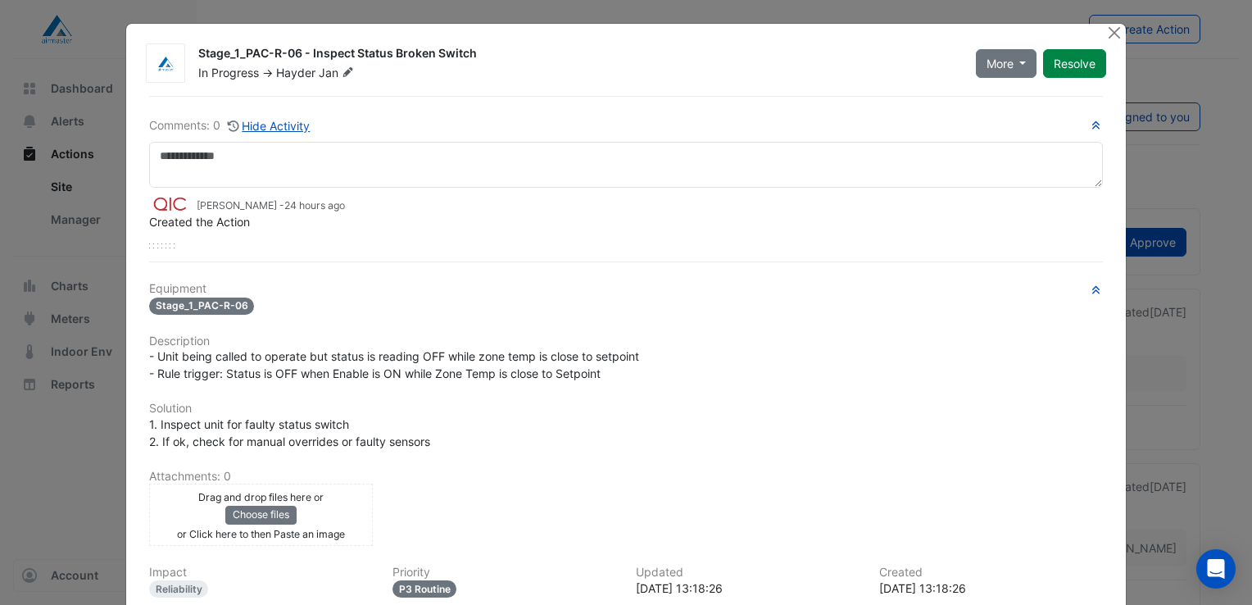 The height and width of the screenshot is (605, 1252). I want to click on div: Comments: 0, so click(230, 125).